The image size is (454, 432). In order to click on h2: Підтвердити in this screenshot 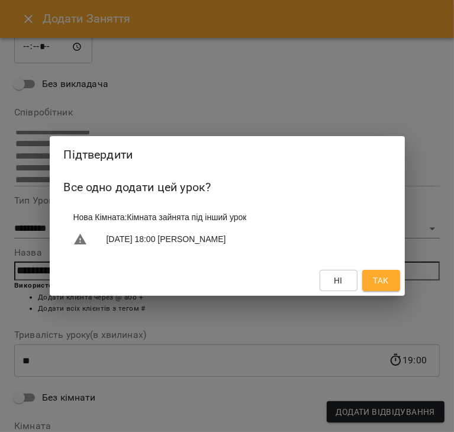, I will do `click(227, 154)`.